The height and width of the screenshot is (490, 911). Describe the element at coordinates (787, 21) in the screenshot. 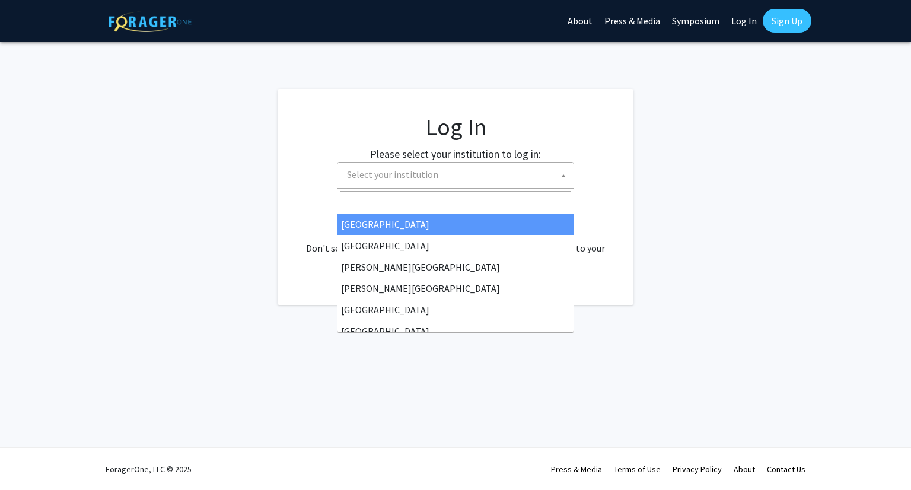

I see `a: Sign Up` at that location.